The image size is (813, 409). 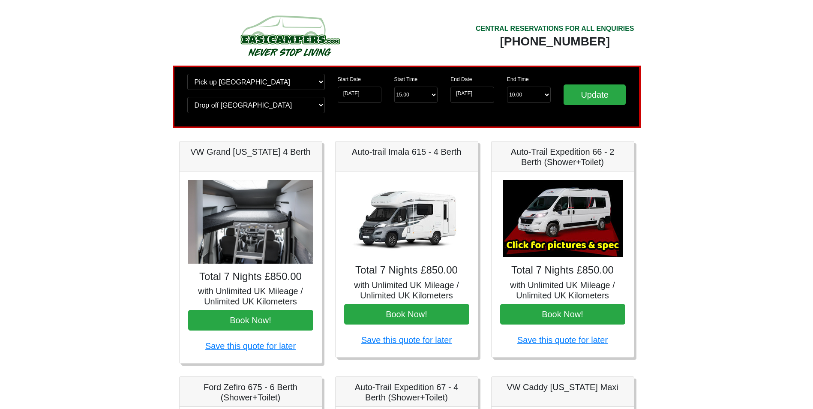 I want to click on h5: Auto-Trail Expedition 67 - 4 Berth (Shower+Toilet), so click(x=407, y=392).